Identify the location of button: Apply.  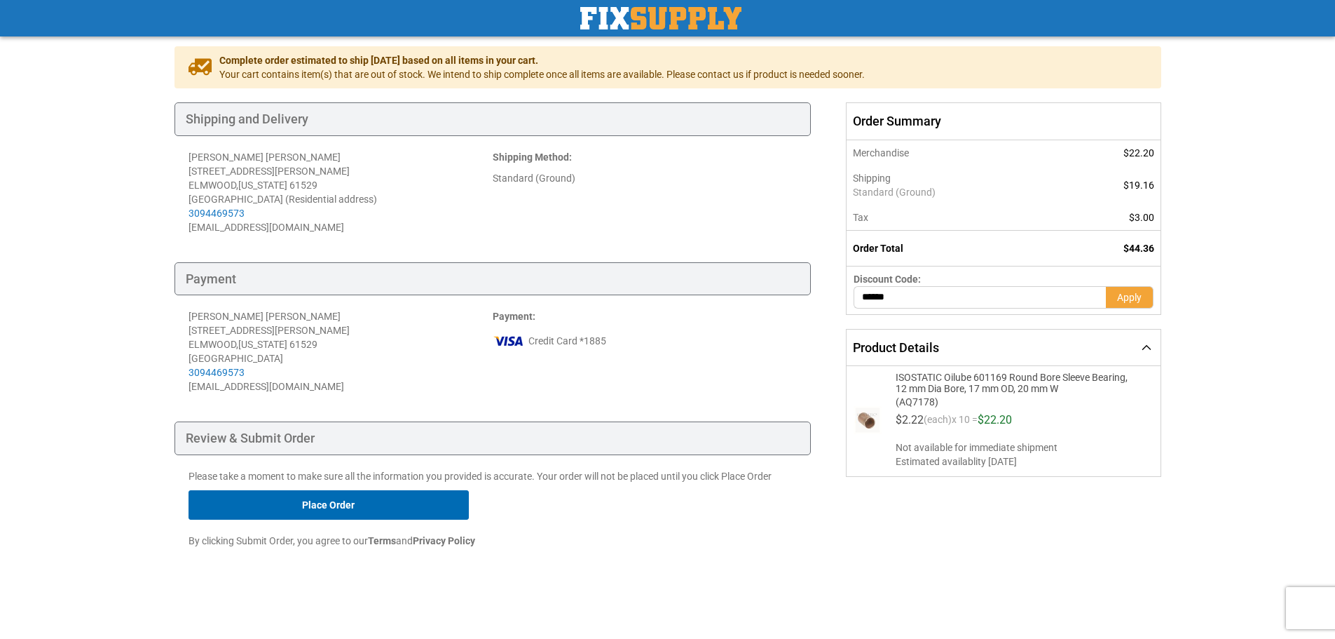
(1130, 297).